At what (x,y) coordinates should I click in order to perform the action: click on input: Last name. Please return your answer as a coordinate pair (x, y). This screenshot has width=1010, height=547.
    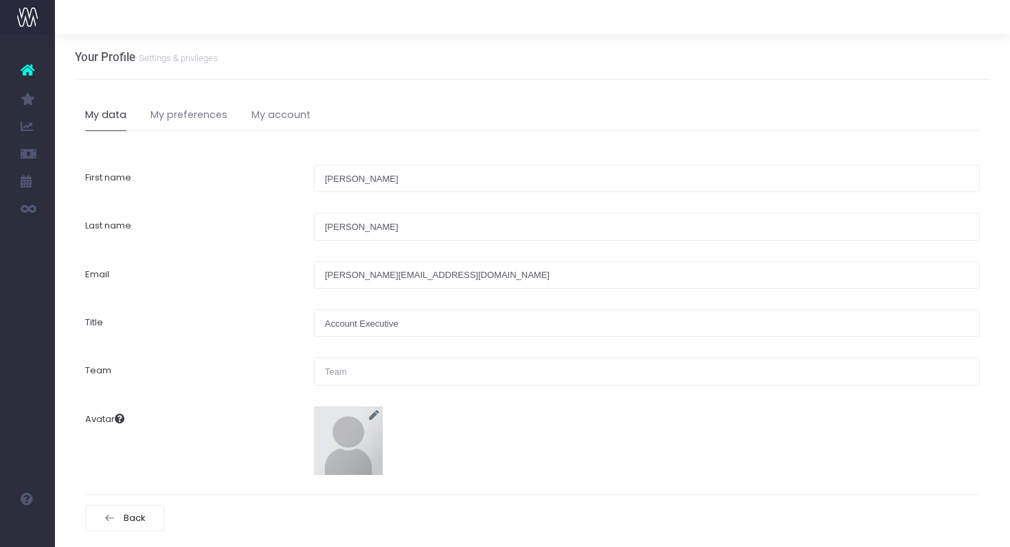
    Looking at the image, I should click on (647, 227).